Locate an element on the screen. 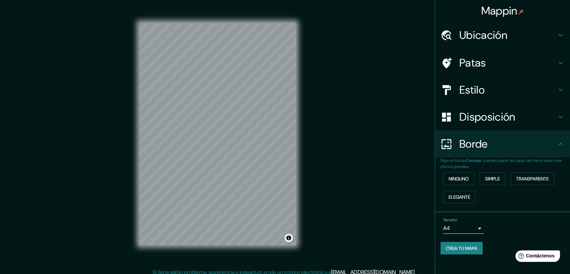  font: : puedes opacar las capas del marco para crear efectos geniales. is located at coordinates (501, 163).